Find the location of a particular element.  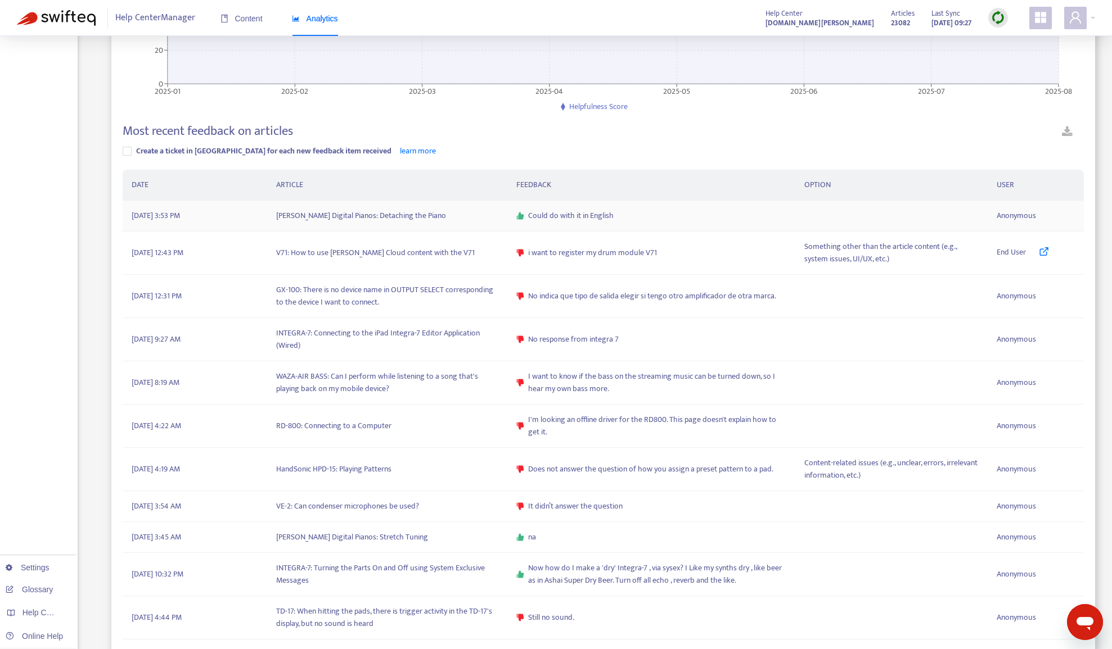

span: Analytics is located at coordinates (315, 19).